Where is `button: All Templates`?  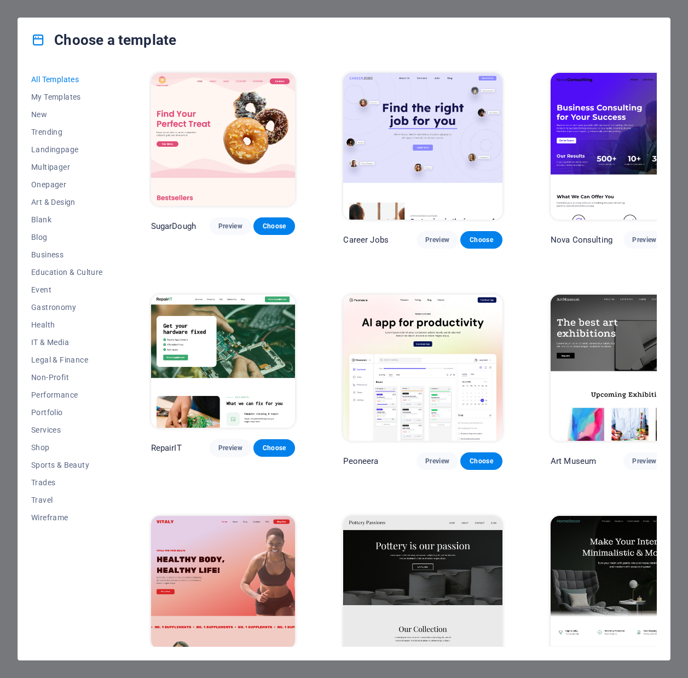 button: All Templates is located at coordinates (67, 79).